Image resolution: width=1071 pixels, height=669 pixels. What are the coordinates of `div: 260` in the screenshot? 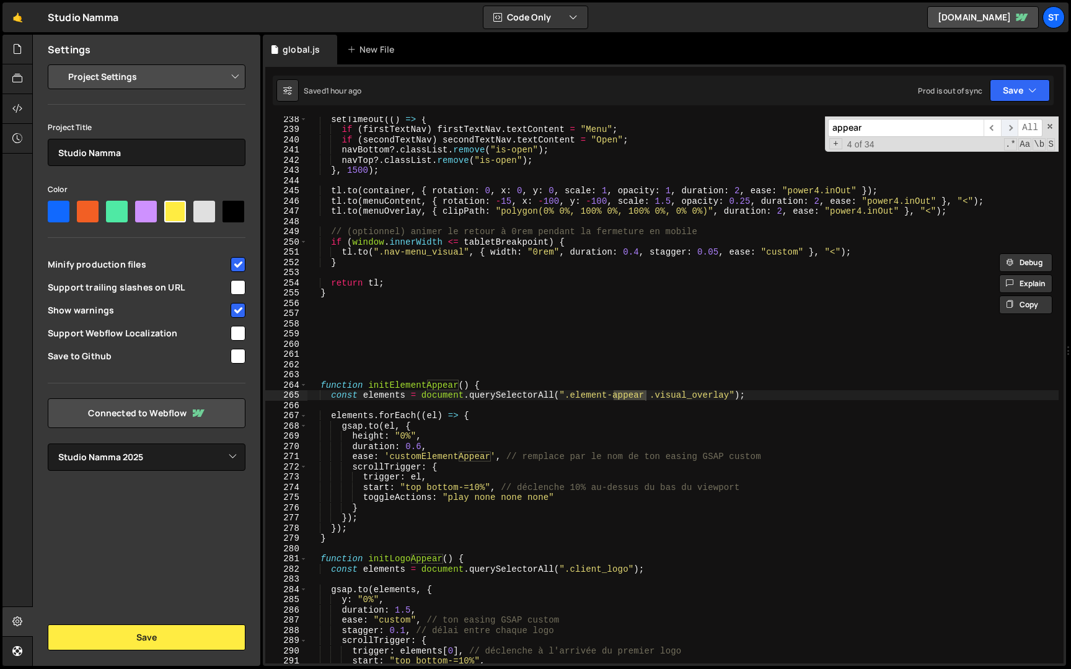 It's located at (286, 345).